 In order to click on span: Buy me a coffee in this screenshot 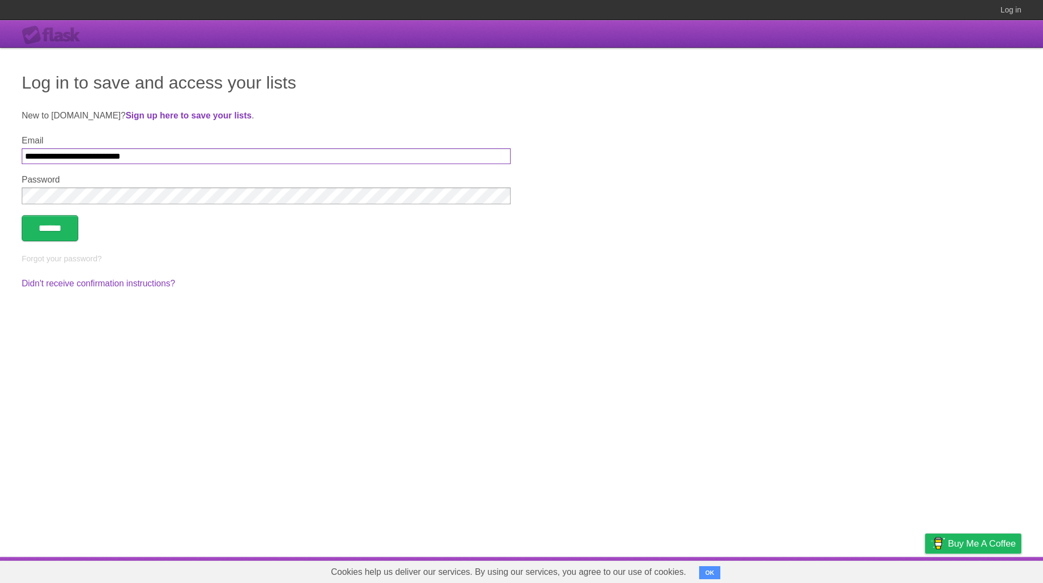, I will do `click(981, 543)`.